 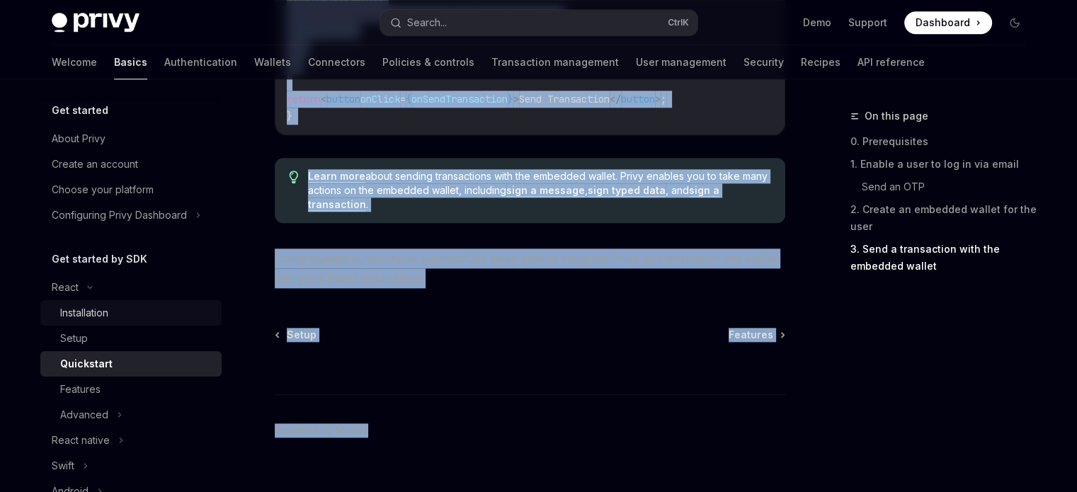 I want to click on span: Send Transaction, so click(x=564, y=99).